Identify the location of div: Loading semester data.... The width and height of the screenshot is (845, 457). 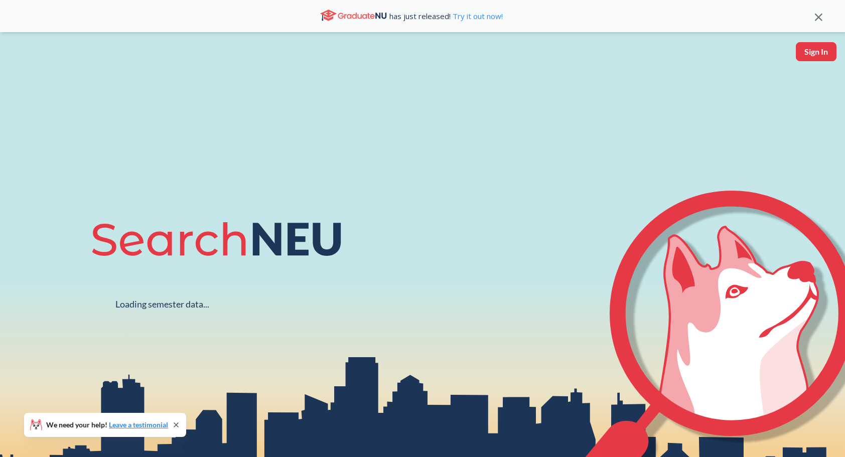
(162, 304).